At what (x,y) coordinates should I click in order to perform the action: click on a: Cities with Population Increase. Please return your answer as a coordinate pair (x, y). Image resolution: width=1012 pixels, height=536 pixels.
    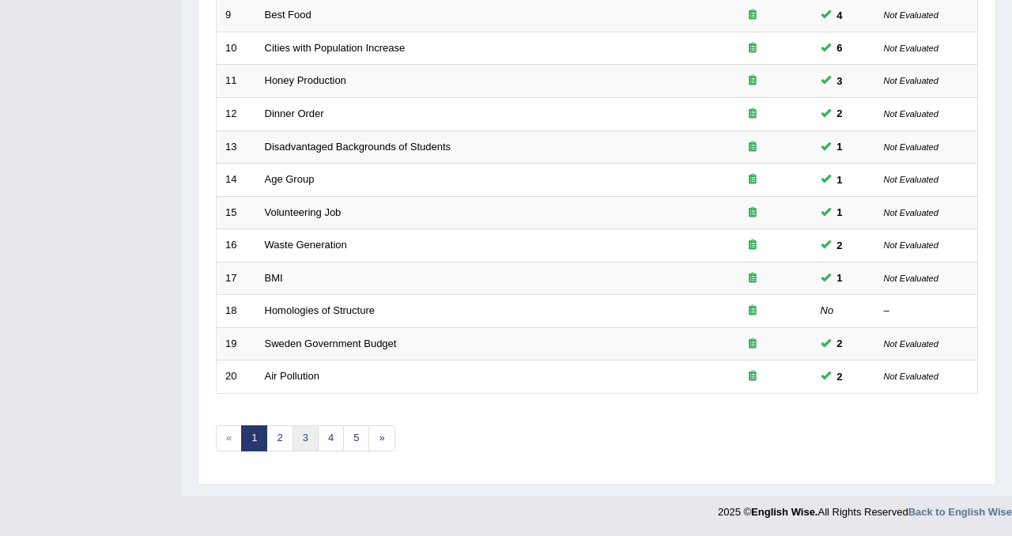
    Looking at the image, I should click on (335, 47).